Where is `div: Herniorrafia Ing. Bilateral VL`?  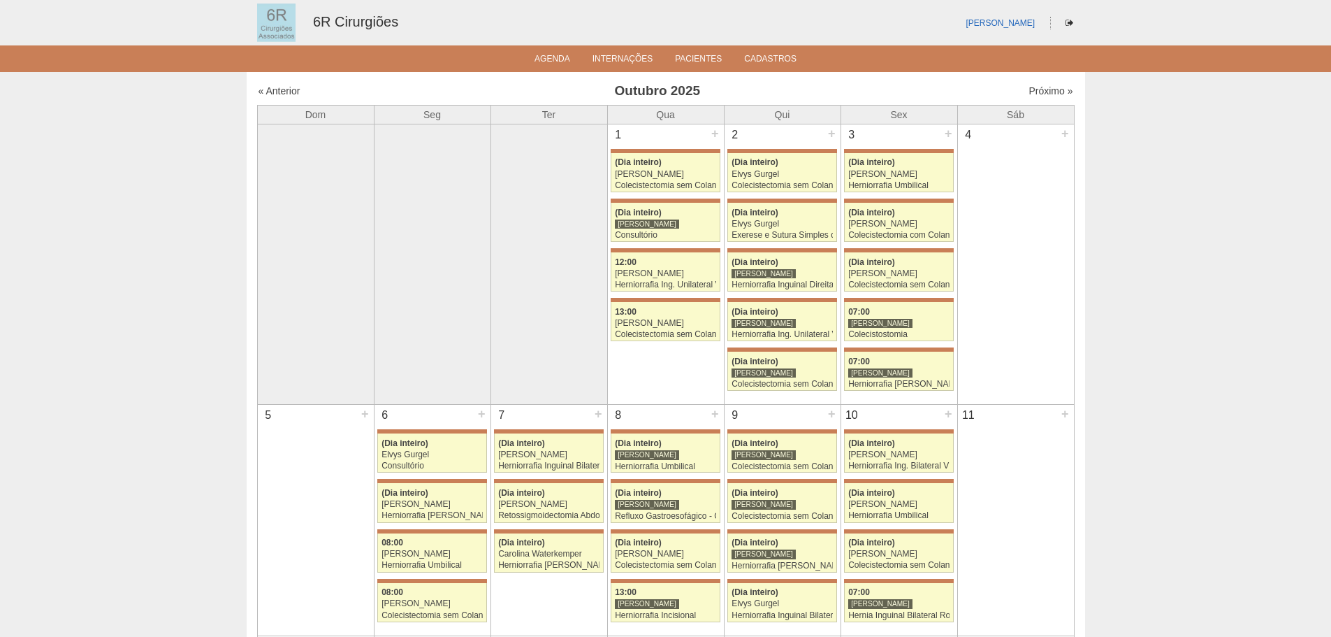
div: Herniorrafia Ing. Bilateral VL is located at coordinates (899, 465).